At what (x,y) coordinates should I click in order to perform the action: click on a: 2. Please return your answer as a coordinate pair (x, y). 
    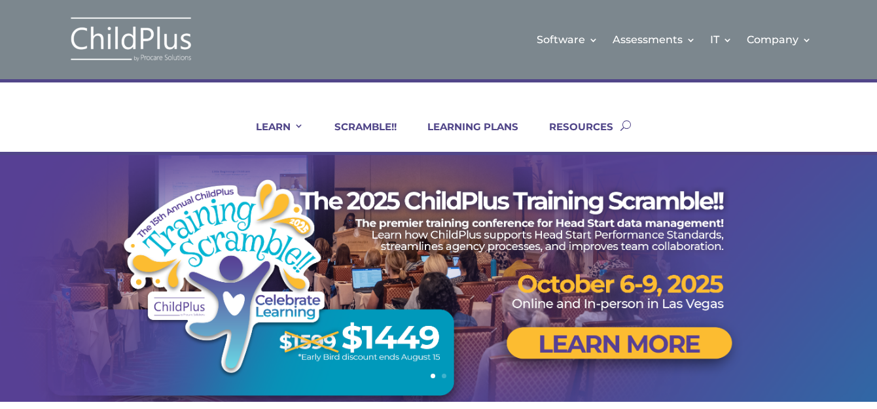
    Looking at the image, I should click on (444, 376).